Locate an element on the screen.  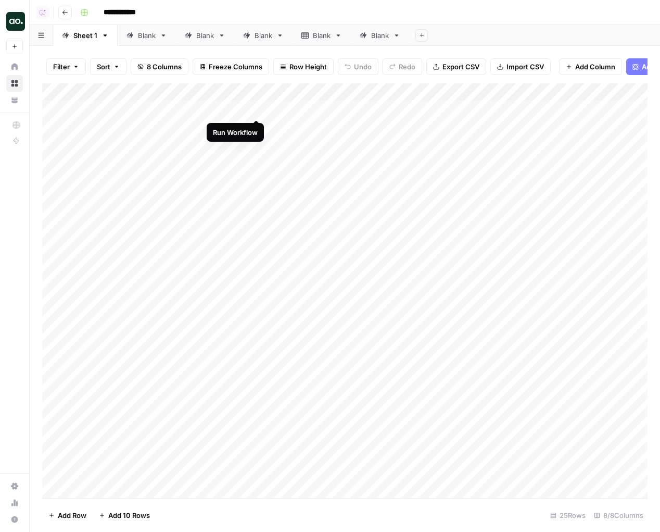
span: Row Height is located at coordinates (308, 67).